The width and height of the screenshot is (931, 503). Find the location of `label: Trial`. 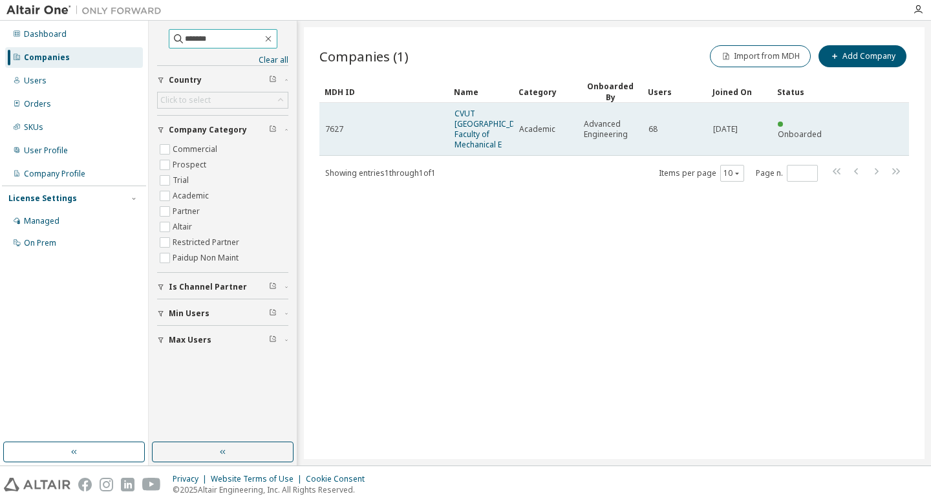

label: Trial is located at coordinates (182, 180).